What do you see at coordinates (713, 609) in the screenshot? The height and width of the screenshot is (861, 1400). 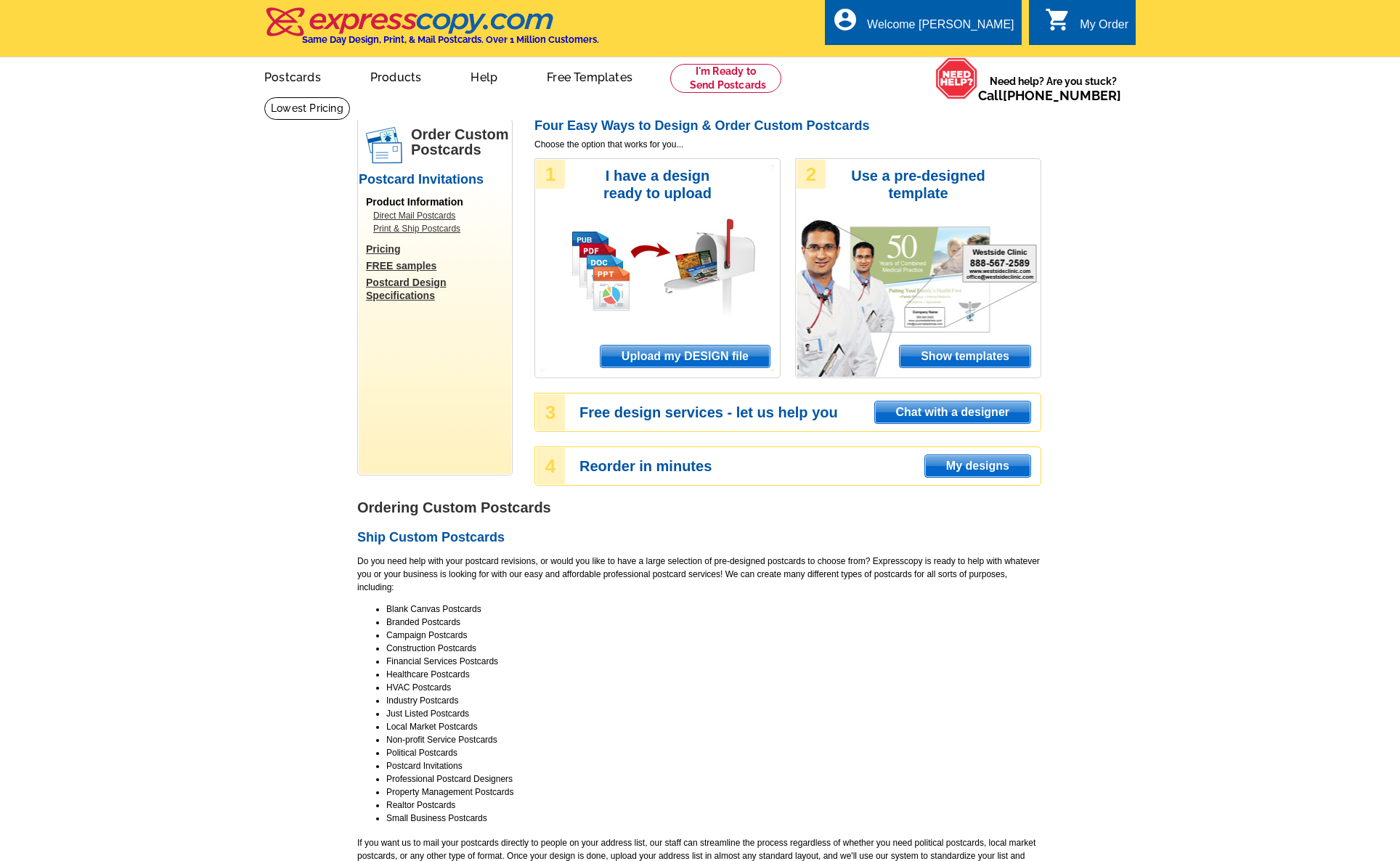 I see `li: Blank Canvas Postcards` at bounding box center [713, 609].